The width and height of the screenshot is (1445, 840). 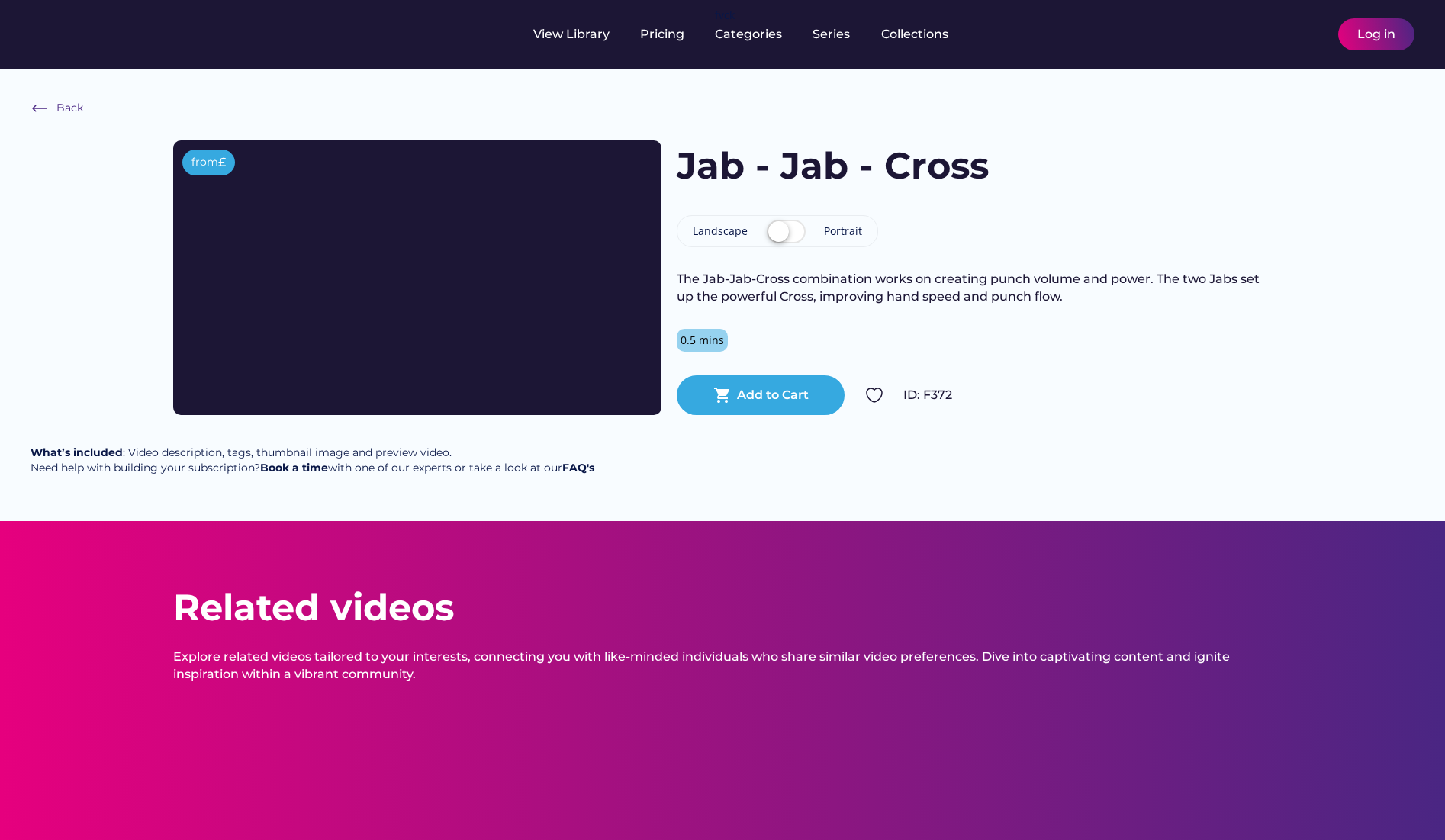 I want to click on div: : Video description, tags, thumbnail image and preview video. Need help with building your subscr..., so click(x=312, y=460).